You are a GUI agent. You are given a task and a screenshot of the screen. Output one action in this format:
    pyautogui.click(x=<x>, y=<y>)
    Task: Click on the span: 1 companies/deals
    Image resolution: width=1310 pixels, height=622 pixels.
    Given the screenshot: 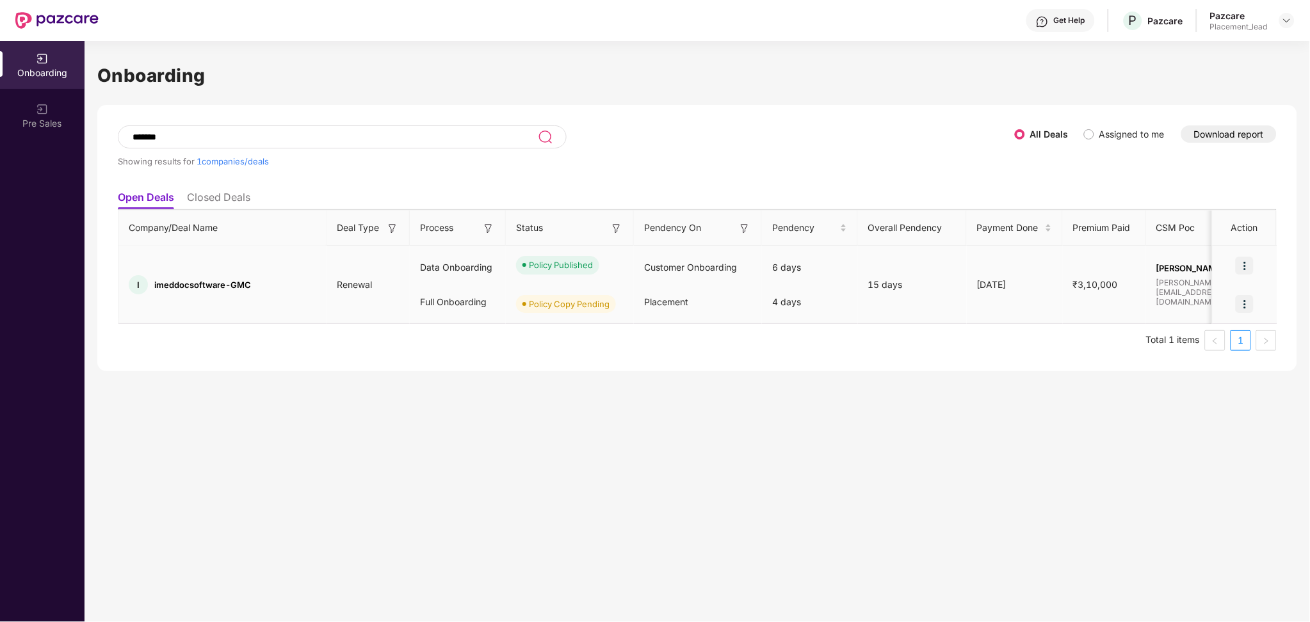 What is the action you would take?
    pyautogui.click(x=232, y=161)
    